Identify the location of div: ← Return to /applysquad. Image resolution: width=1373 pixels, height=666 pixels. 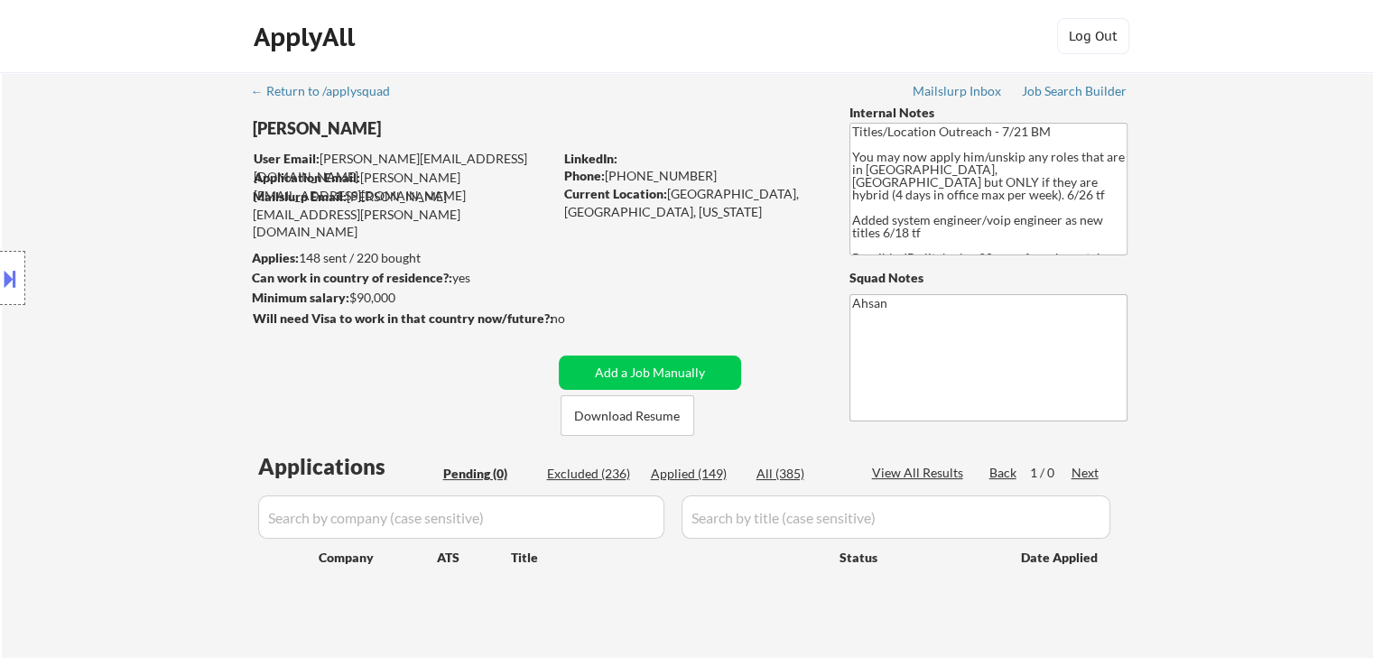
(328, 91).